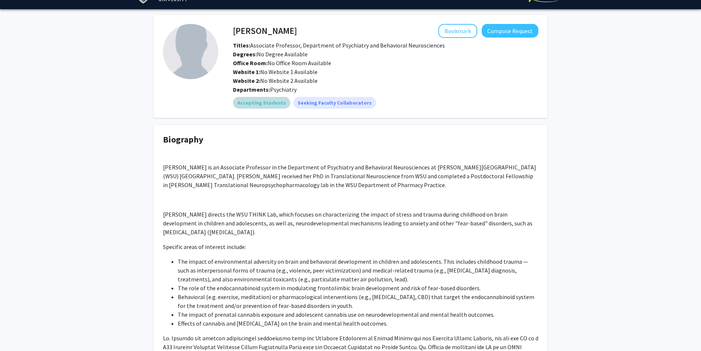 This screenshot has height=351, width=701. Describe the element at coordinates (275, 72) in the screenshot. I see `span: No Website 1 Available` at that location.